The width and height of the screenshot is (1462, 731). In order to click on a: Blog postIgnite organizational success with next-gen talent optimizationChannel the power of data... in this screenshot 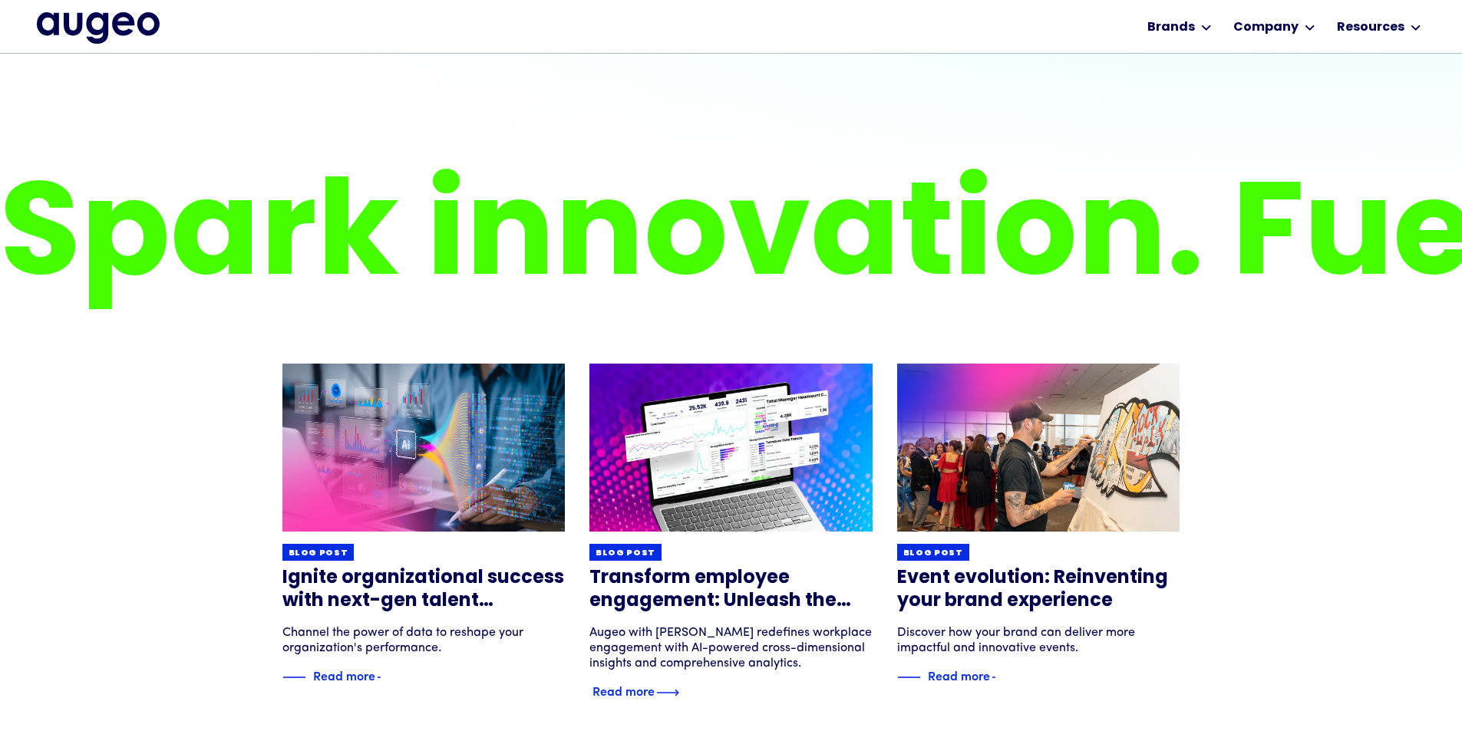, I will do `click(424, 525)`.